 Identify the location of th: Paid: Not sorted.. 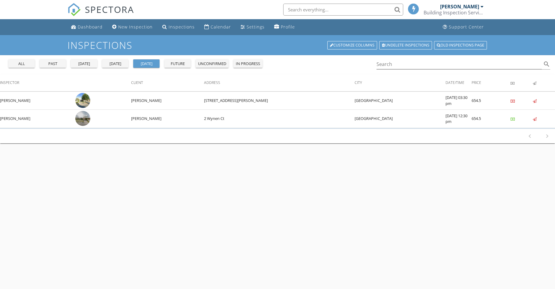
(522, 83).